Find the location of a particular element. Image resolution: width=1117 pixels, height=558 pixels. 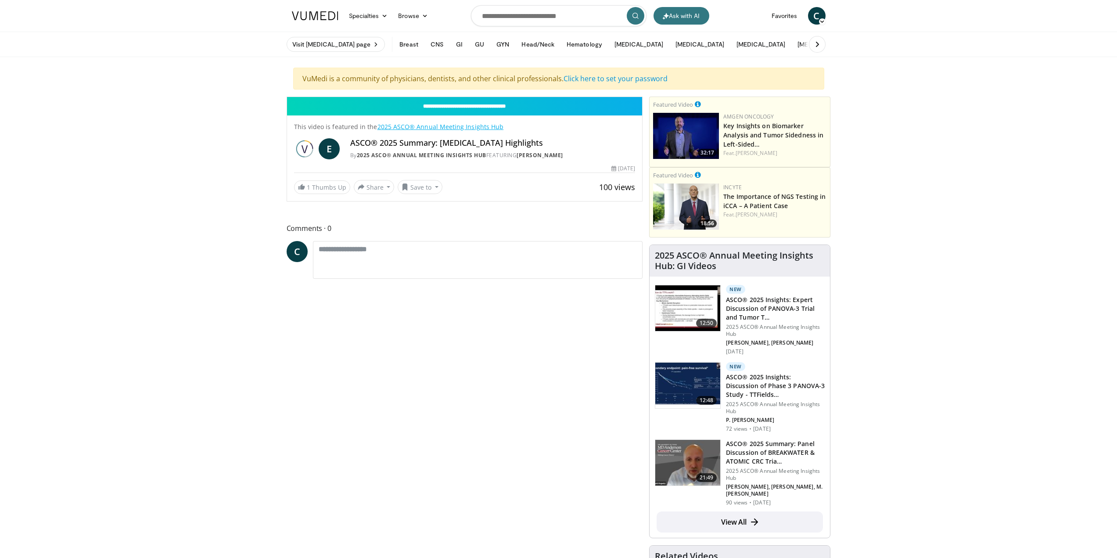

a: 21:49 ASCO® 2025 Summary: Panel Discussion of BREAKWATER & ATOMIC CRC Tria… 2025 ASCO® Annual Mee... is located at coordinates (739, 473).